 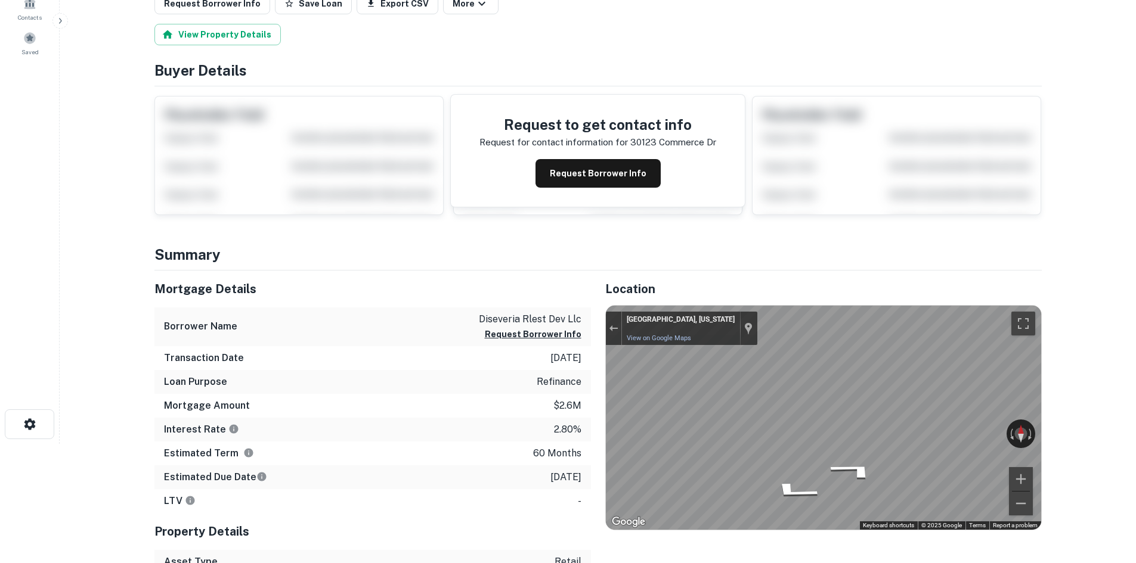 What do you see at coordinates (888, 526) in the screenshot?
I see `button: Keyboard shortcuts` at bounding box center [888, 526].